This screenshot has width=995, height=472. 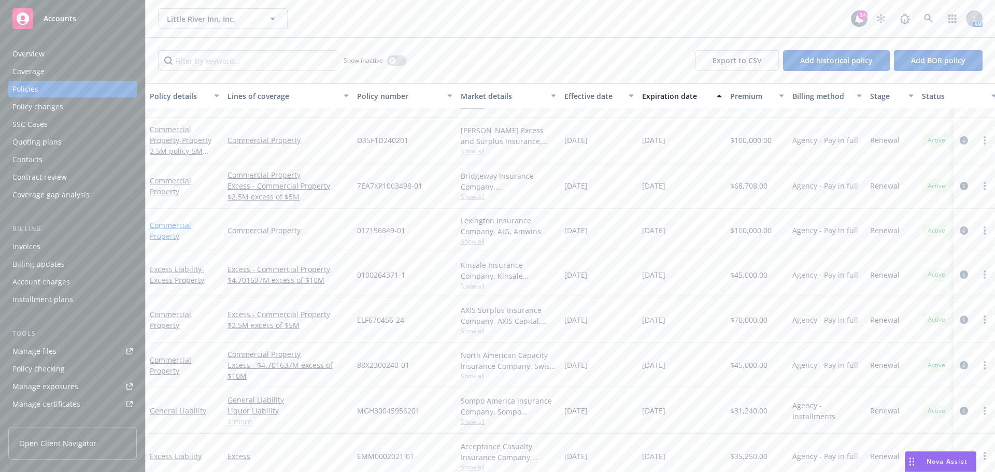 I want to click on a: Search, so click(x=929, y=19).